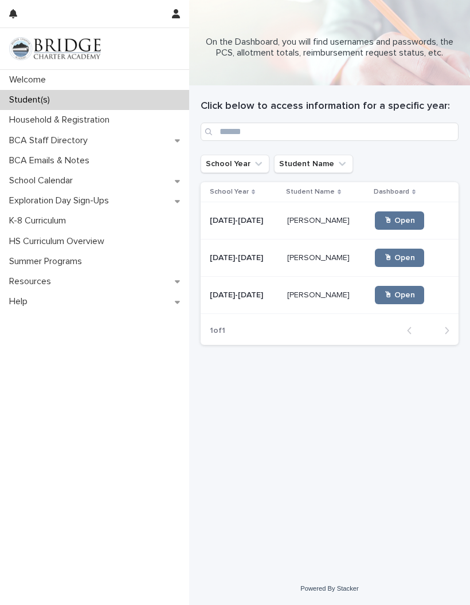 The height and width of the screenshot is (605, 470). What do you see at coordinates (32, 282) in the screenshot?
I see `p: Resources` at bounding box center [32, 282].